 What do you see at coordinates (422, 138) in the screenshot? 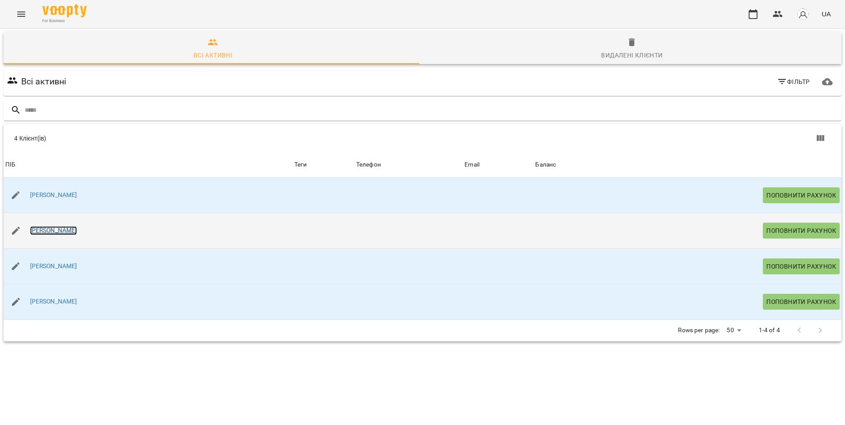
I see `div: Table Toolbar` at bounding box center [422, 138].